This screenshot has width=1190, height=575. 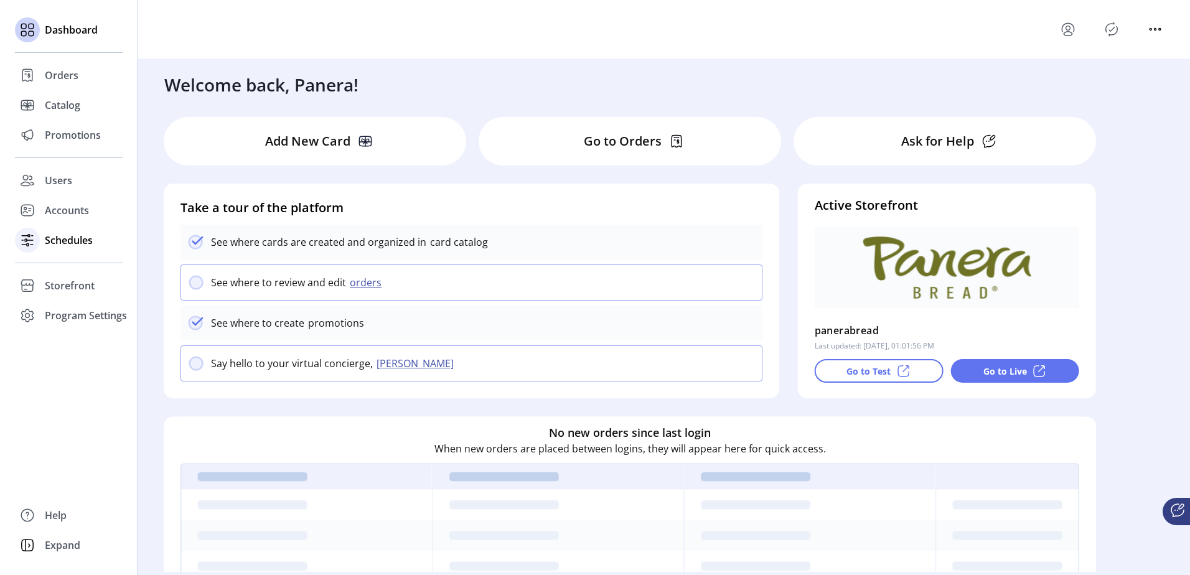 What do you see at coordinates (334, 323) in the screenshot?
I see `p: promotions` at bounding box center [334, 323].